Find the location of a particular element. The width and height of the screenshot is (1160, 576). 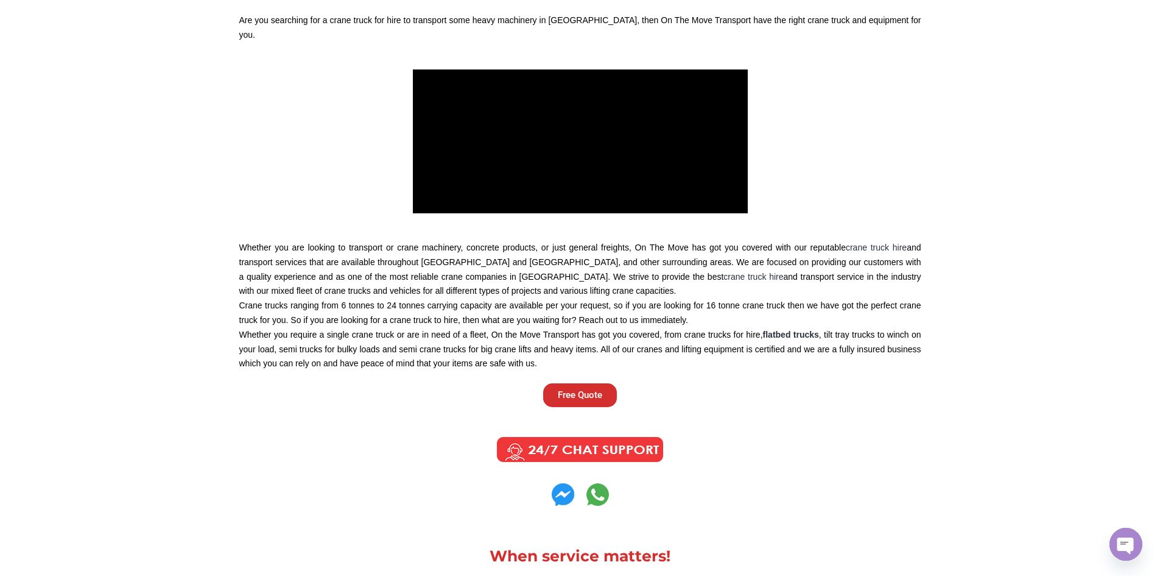

a: flatbed trucks is located at coordinates (791, 334).